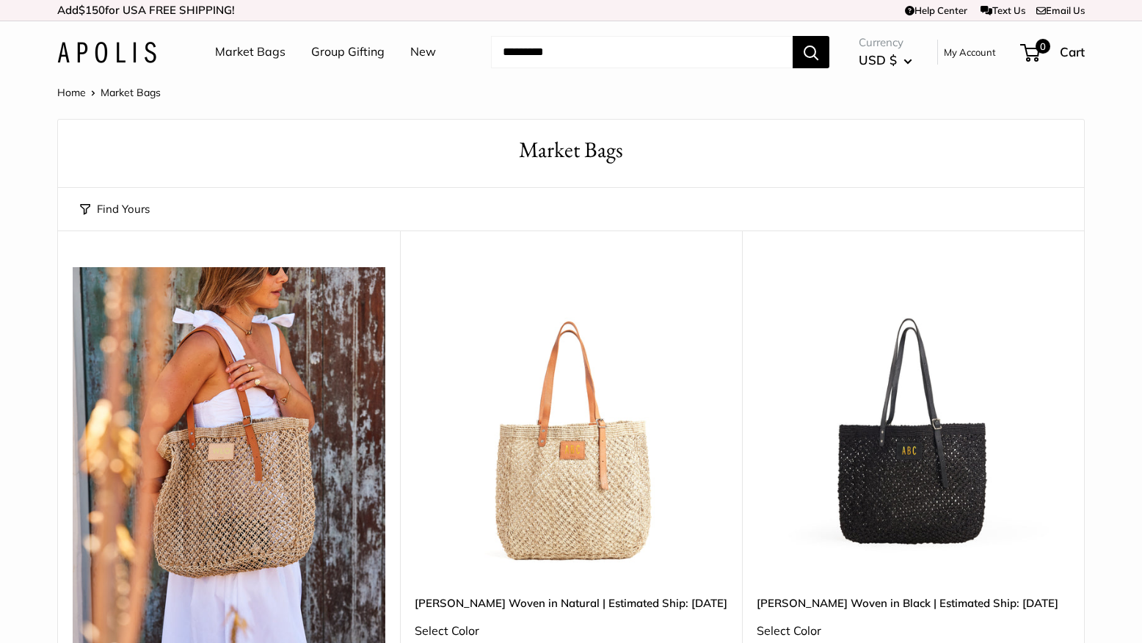 The height and width of the screenshot is (643, 1142). I want to click on span: Currency, so click(885, 43).